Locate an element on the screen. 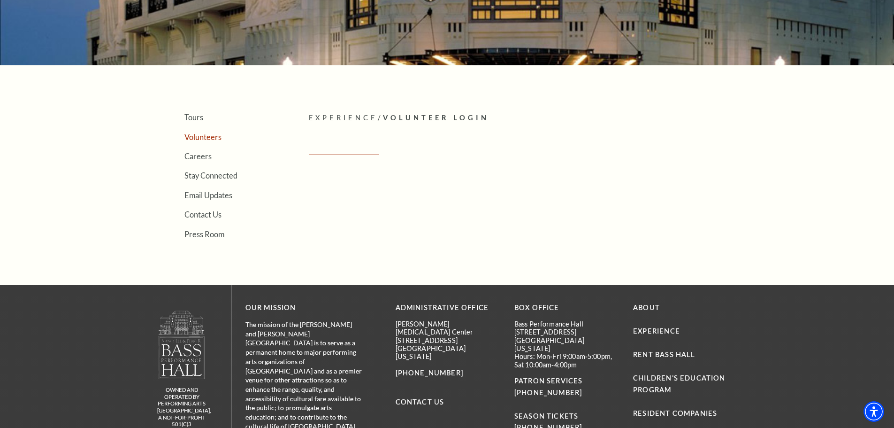  span: Experience is located at coordinates (344, 117).